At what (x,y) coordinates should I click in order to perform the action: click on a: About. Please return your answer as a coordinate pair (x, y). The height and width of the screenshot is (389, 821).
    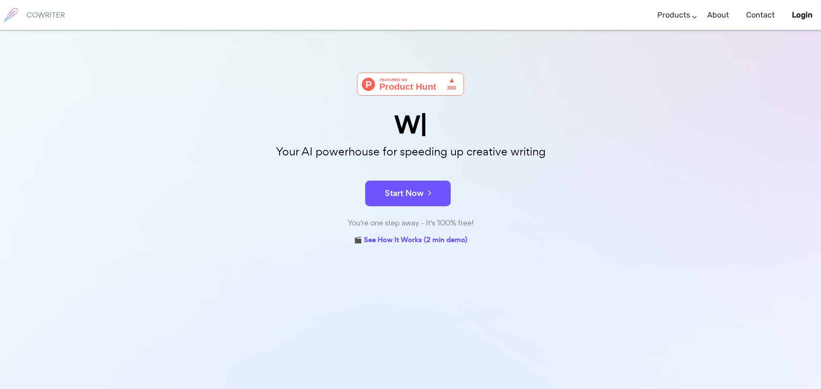
    Looking at the image, I should click on (718, 15).